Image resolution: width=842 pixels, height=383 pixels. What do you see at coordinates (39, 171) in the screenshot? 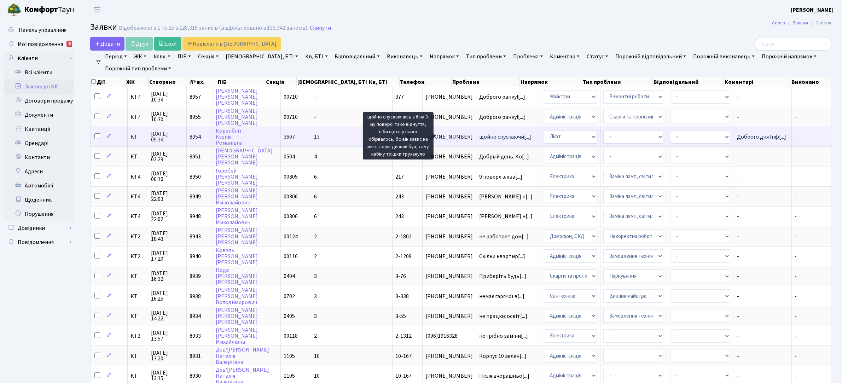
I see `a: Адреси` at bounding box center [39, 171].